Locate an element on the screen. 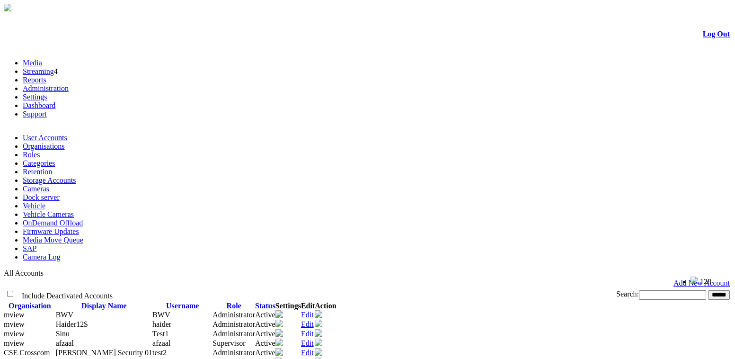 This screenshot has height=359, width=735. a: Username is located at coordinates (182, 305).